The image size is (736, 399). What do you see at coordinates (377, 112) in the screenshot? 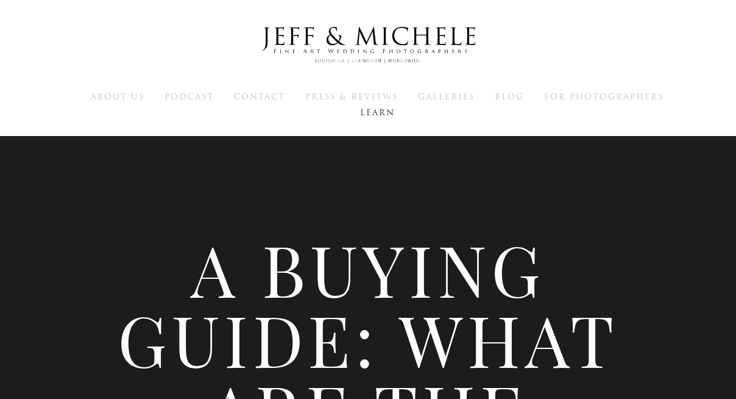
I see `a: Learn` at bounding box center [377, 112].